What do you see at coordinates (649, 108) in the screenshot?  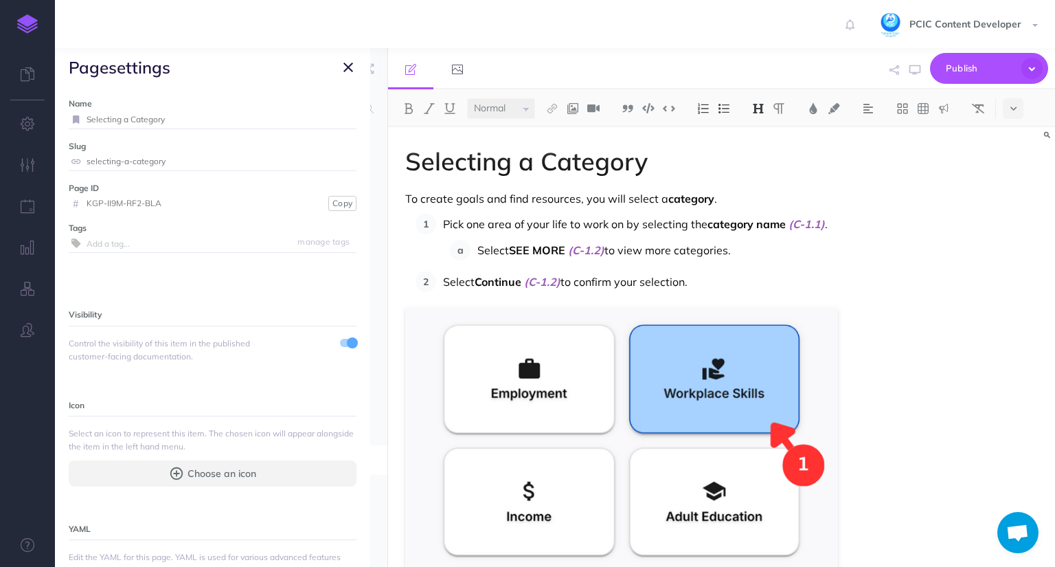 I see `img: Code block button` at bounding box center [649, 108].